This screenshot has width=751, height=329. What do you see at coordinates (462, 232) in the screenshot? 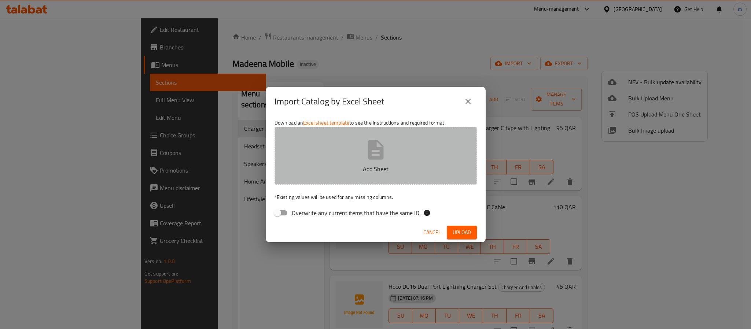
I see `span: Upload` at bounding box center [462, 232].